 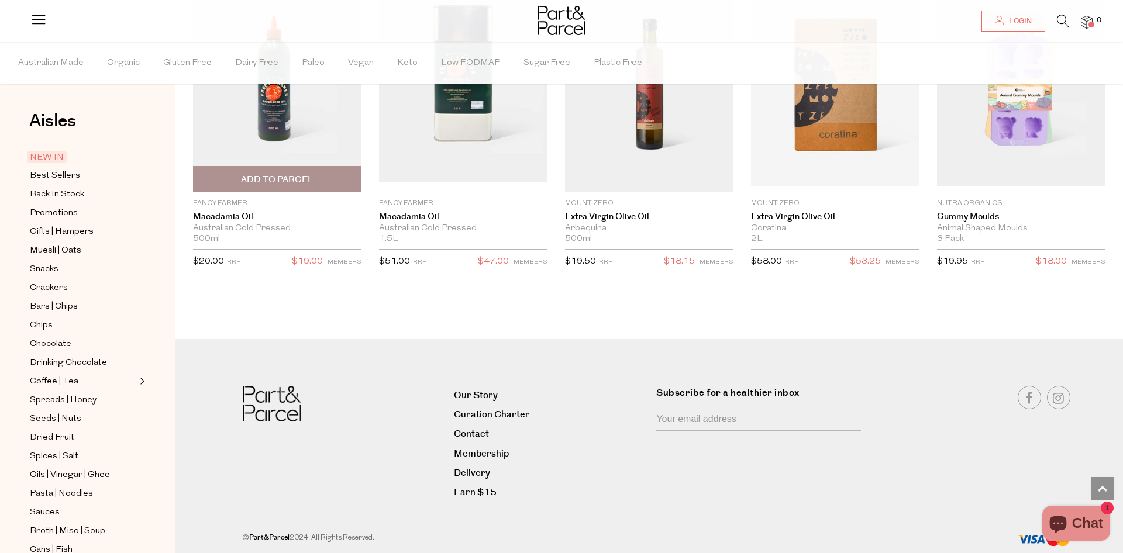 What do you see at coordinates (41, 326) in the screenshot?
I see `span: Chips` at bounding box center [41, 326].